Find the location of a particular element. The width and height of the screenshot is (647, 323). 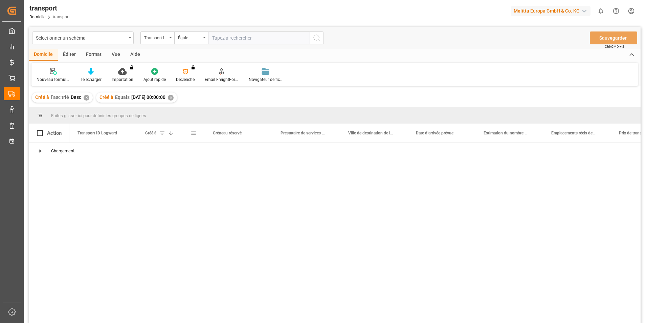

span: Transport ID Logward is located at coordinates (97, 133).